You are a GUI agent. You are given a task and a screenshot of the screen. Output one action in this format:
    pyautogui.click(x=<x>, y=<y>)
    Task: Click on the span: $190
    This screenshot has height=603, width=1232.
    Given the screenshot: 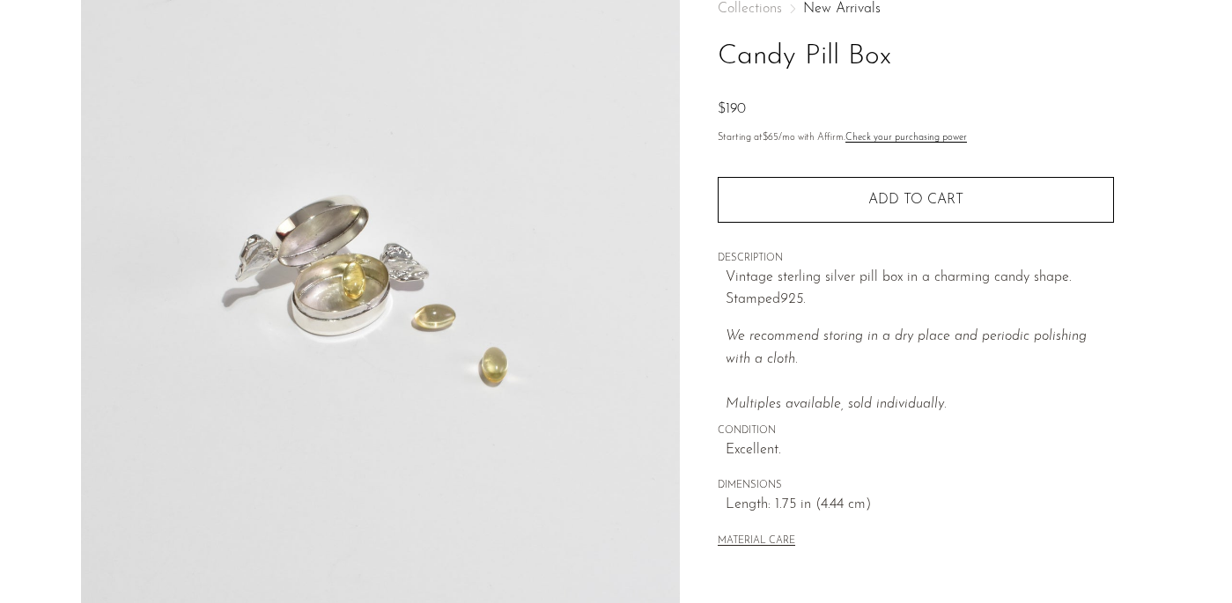 What is the action you would take?
    pyautogui.click(x=732, y=109)
    